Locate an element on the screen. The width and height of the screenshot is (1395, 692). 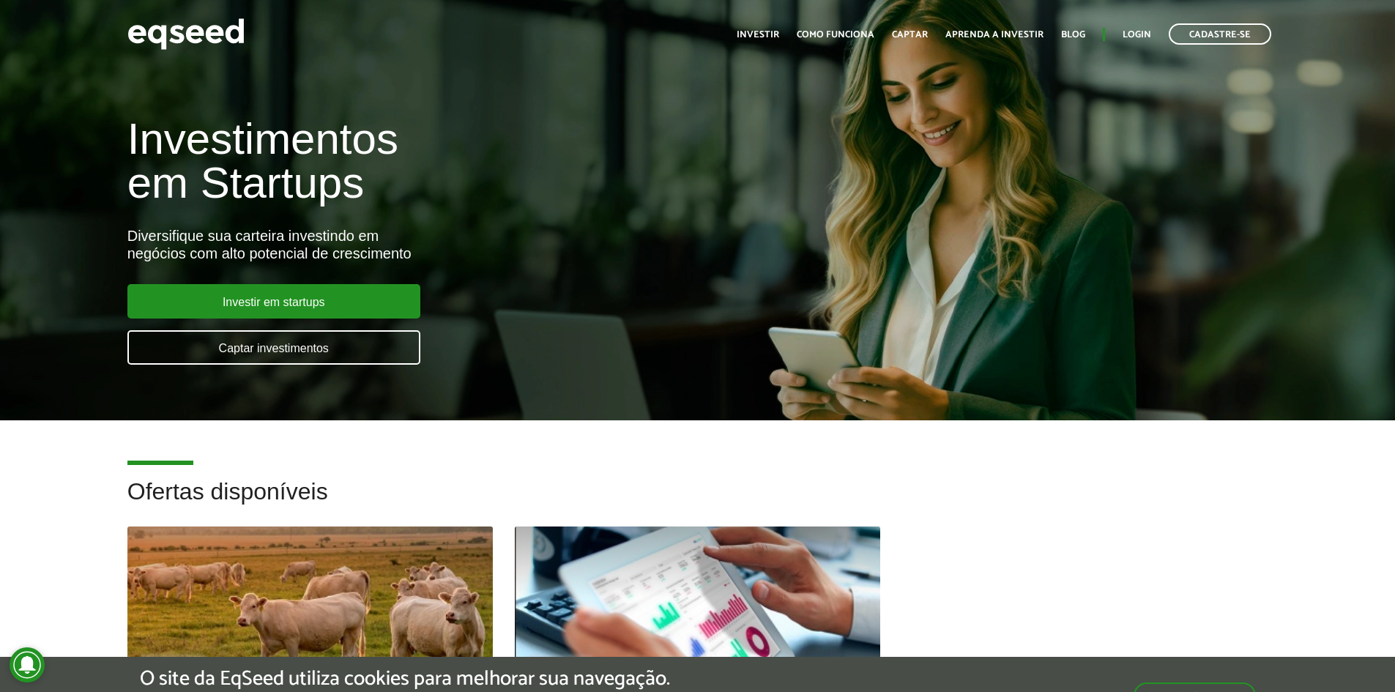
a: Como funciona is located at coordinates (836, 34).